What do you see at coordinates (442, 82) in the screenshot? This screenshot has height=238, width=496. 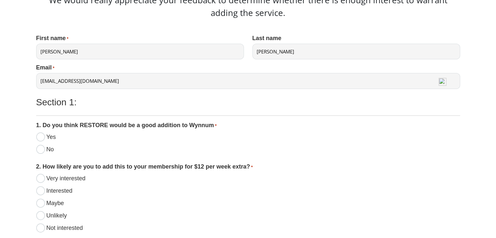 I see `img: npw-badge-icon-locked.svg` at bounding box center [442, 82].